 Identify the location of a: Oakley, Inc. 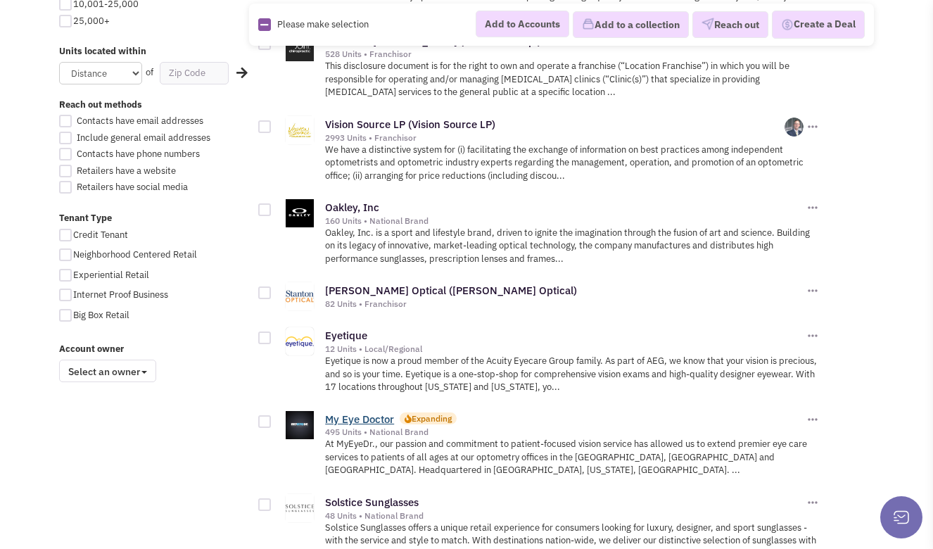
(352, 207).